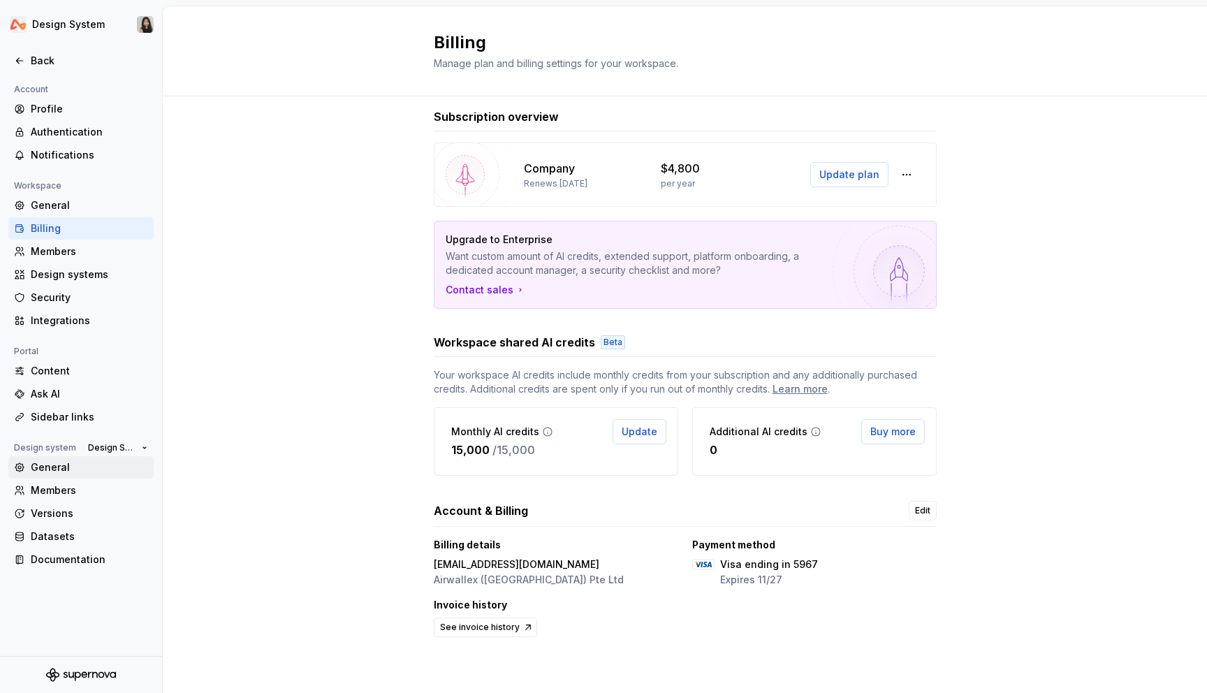 This screenshot has width=1207, height=693. Describe the element at coordinates (849, 175) in the screenshot. I see `button: Update plan` at that location.